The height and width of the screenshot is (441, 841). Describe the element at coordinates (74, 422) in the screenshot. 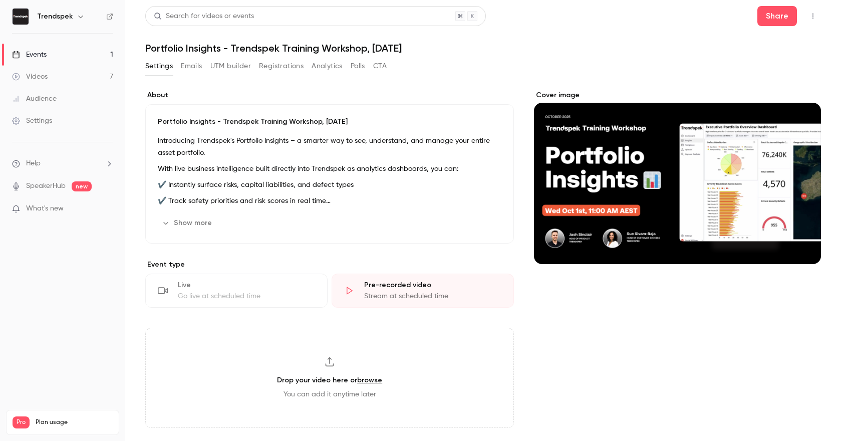

I see `span: Plan usage` at that location.